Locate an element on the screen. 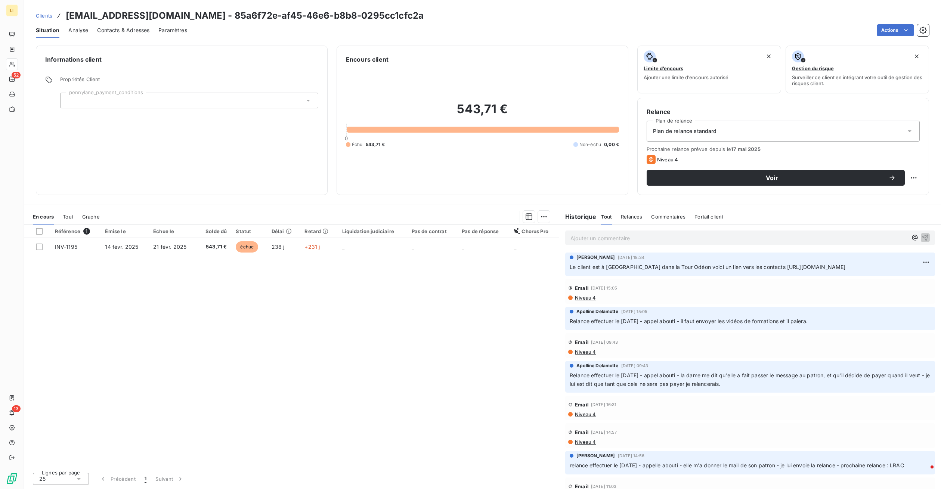 Image resolution: width=941 pixels, height=489 pixels. span: Surveiller ce client en intégrant votre outil de gestion des risques client. is located at coordinates (858, 80).